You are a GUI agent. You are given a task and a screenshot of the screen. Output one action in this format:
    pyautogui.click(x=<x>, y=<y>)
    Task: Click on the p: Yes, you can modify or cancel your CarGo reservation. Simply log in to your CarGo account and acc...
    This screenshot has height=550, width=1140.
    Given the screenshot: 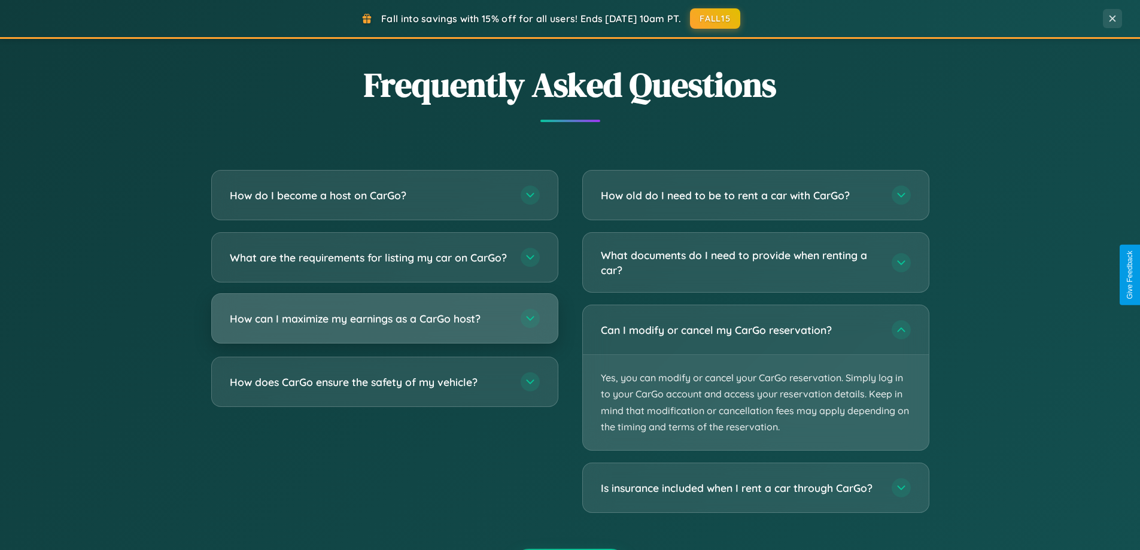 What is the action you would take?
    pyautogui.click(x=756, y=402)
    